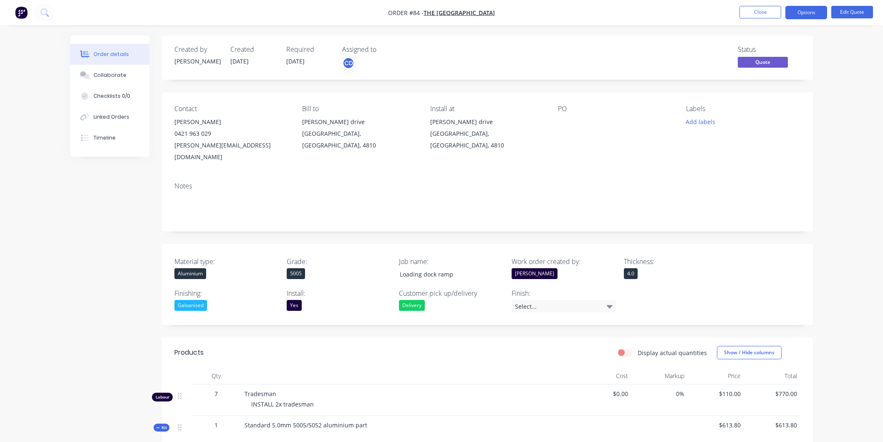 The image size is (883, 442). I want to click on div: Collaborate, so click(110, 75).